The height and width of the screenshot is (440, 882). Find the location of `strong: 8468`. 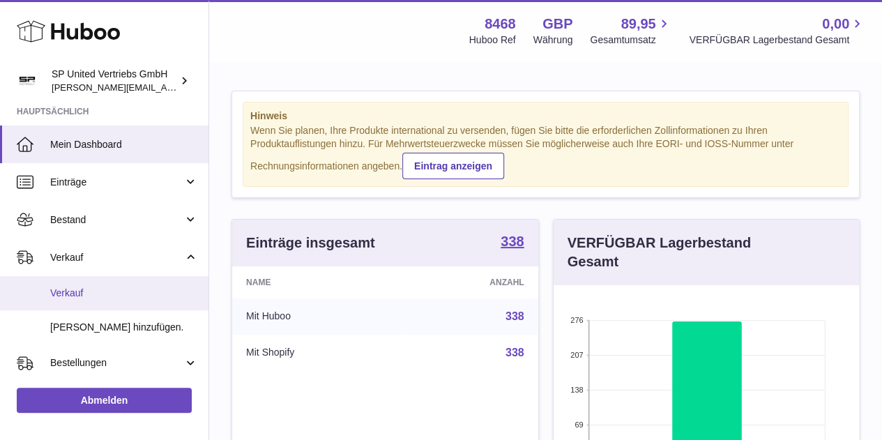

strong: 8468 is located at coordinates (500, 24).